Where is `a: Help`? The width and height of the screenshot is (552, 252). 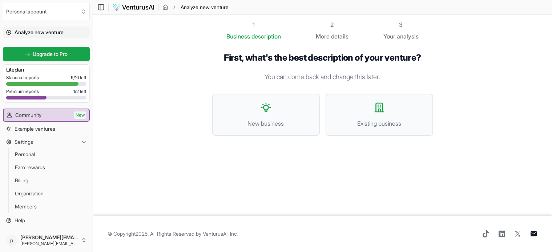
a: Help is located at coordinates (46, 221).